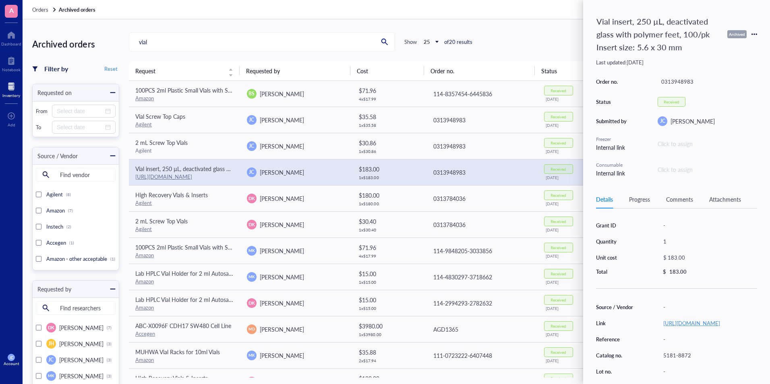  What do you see at coordinates (184, 151) in the screenshot?
I see `div: Agilent` at bounding box center [184, 151].